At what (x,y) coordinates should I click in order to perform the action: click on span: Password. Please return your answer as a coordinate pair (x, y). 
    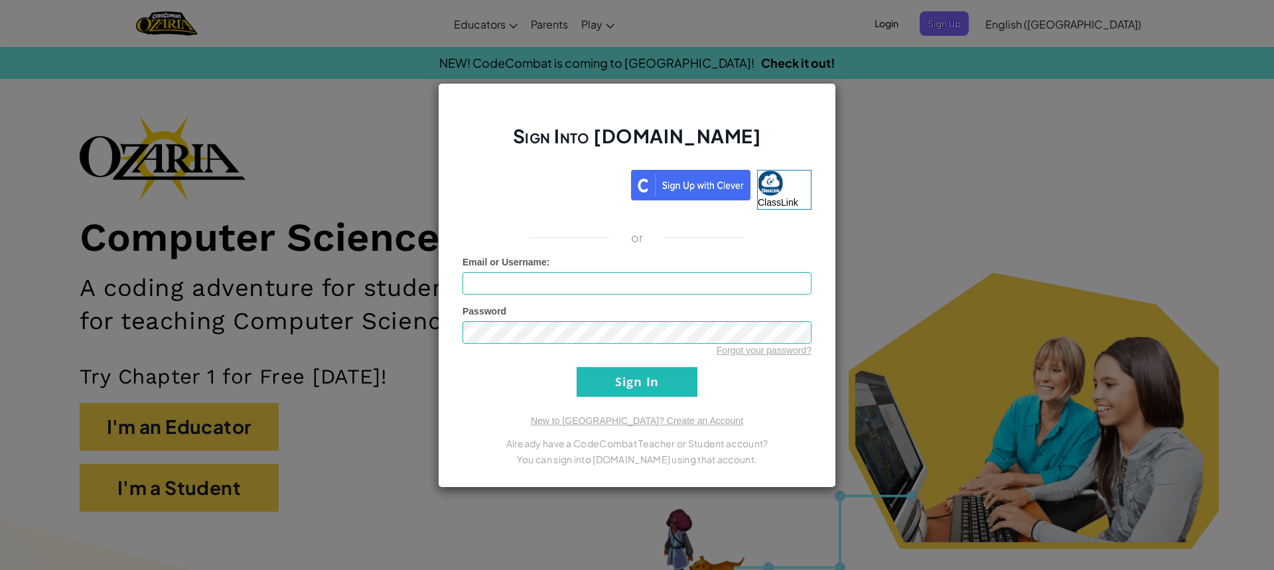
    Looking at the image, I should click on (484, 311).